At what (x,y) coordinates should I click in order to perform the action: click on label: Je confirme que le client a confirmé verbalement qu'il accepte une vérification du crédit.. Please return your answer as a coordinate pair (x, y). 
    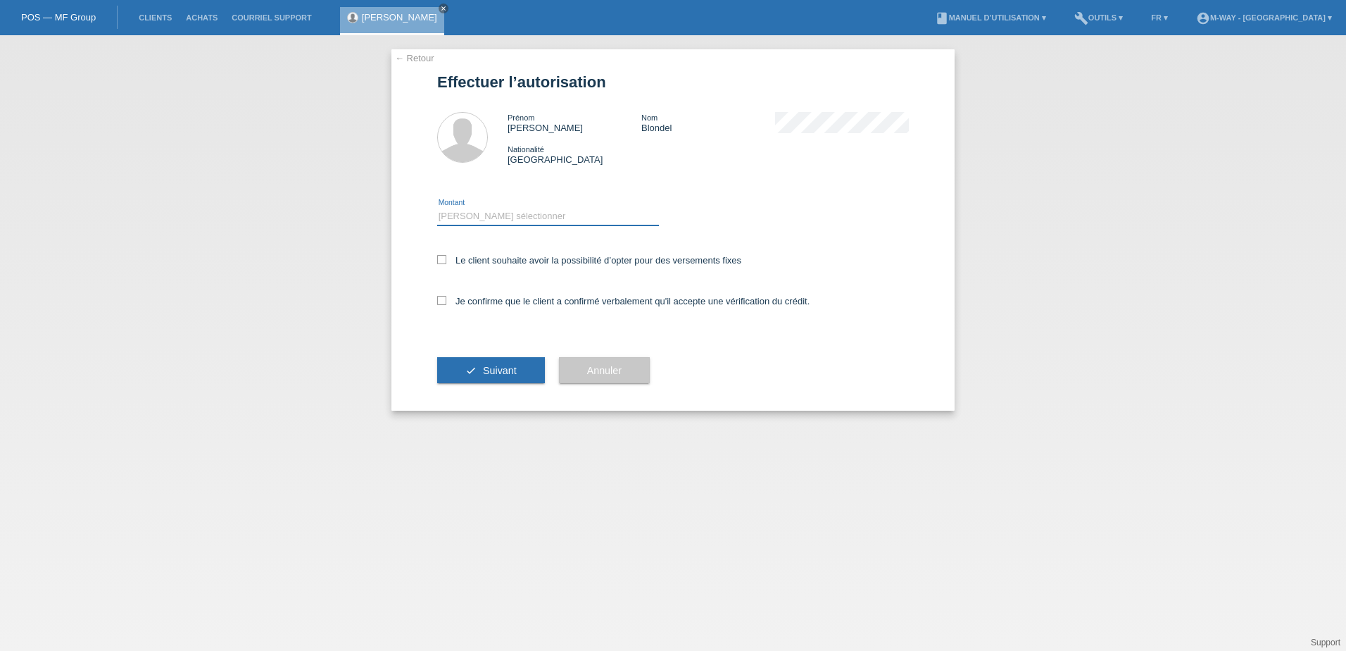
    Looking at the image, I should click on (623, 301).